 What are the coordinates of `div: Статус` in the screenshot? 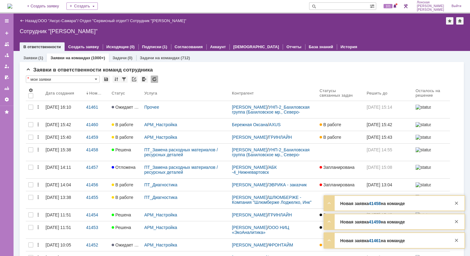 It's located at (118, 93).